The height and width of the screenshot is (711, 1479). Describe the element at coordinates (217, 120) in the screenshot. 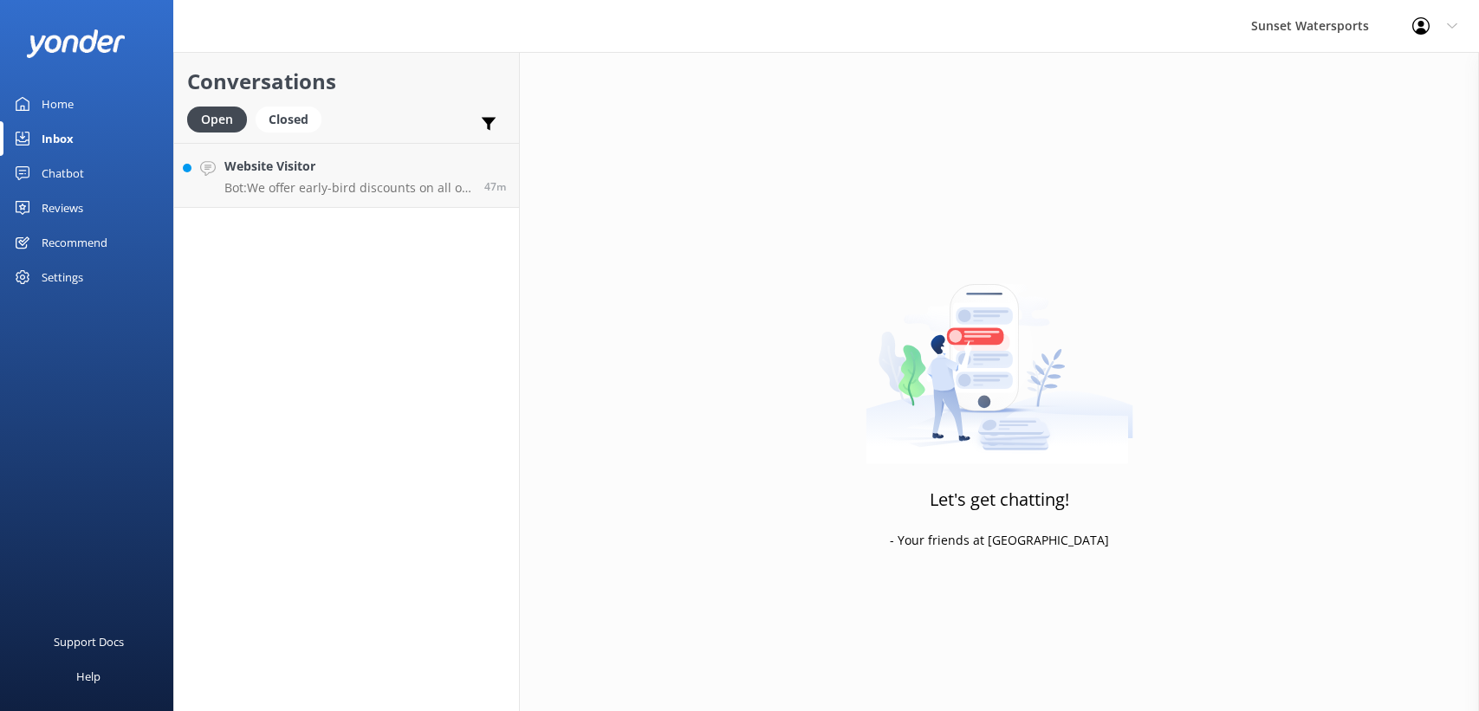

I see `div: Open` at that location.